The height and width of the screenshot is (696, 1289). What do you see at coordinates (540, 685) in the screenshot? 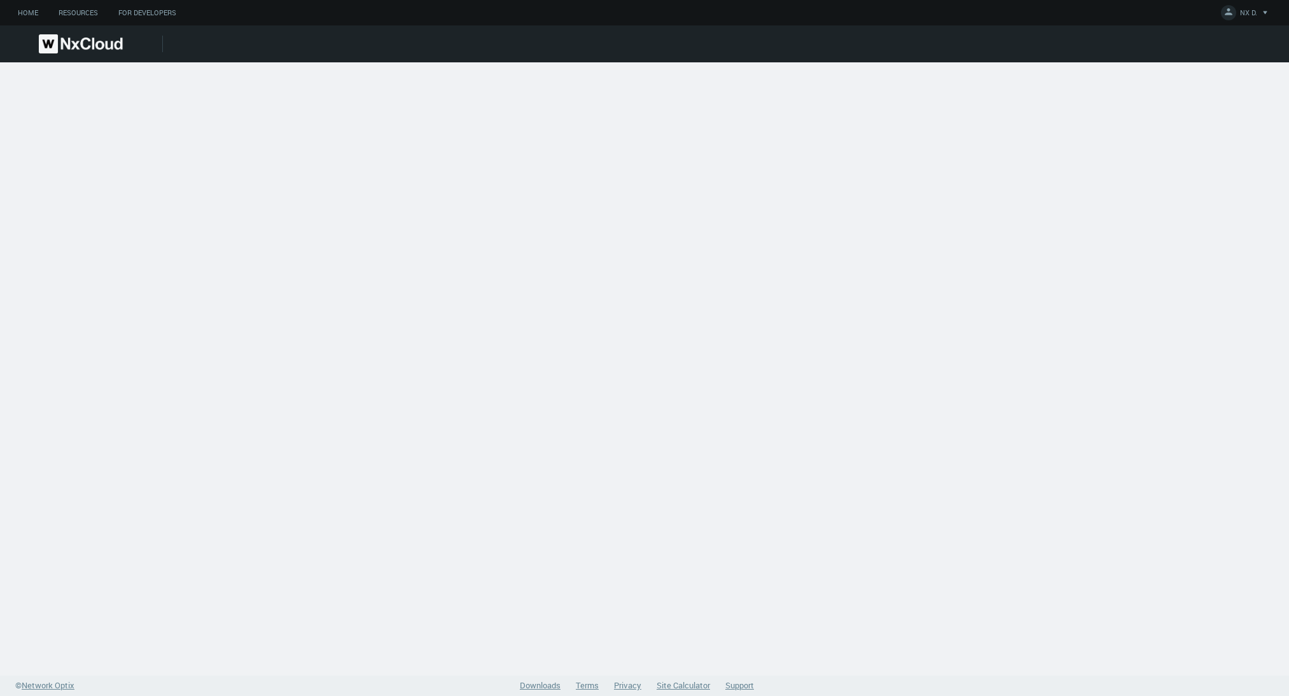
I see `a: Downloads` at bounding box center [540, 685].